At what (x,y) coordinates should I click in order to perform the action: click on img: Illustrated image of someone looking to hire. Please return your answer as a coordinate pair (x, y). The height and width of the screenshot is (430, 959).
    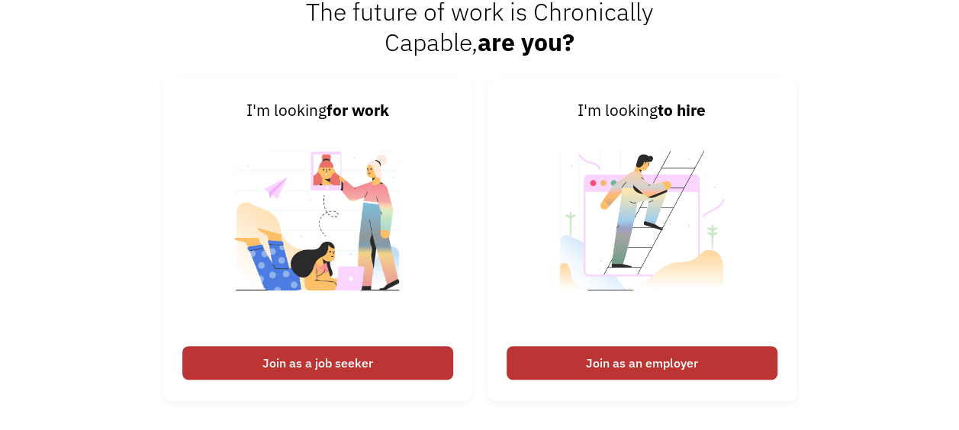
    Looking at the image, I should click on (642, 231).